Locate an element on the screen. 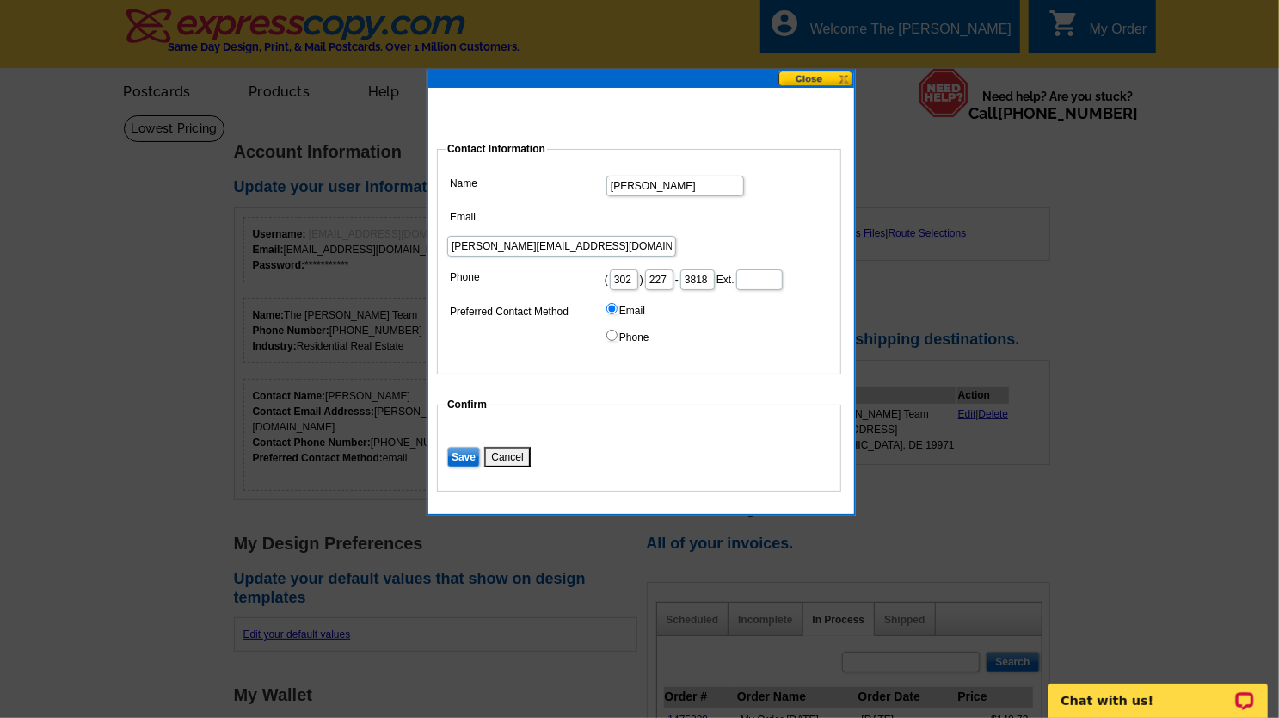 This screenshot has width=1279, height=718. button: Open LiveChat chat widget is located at coordinates (208, 37).